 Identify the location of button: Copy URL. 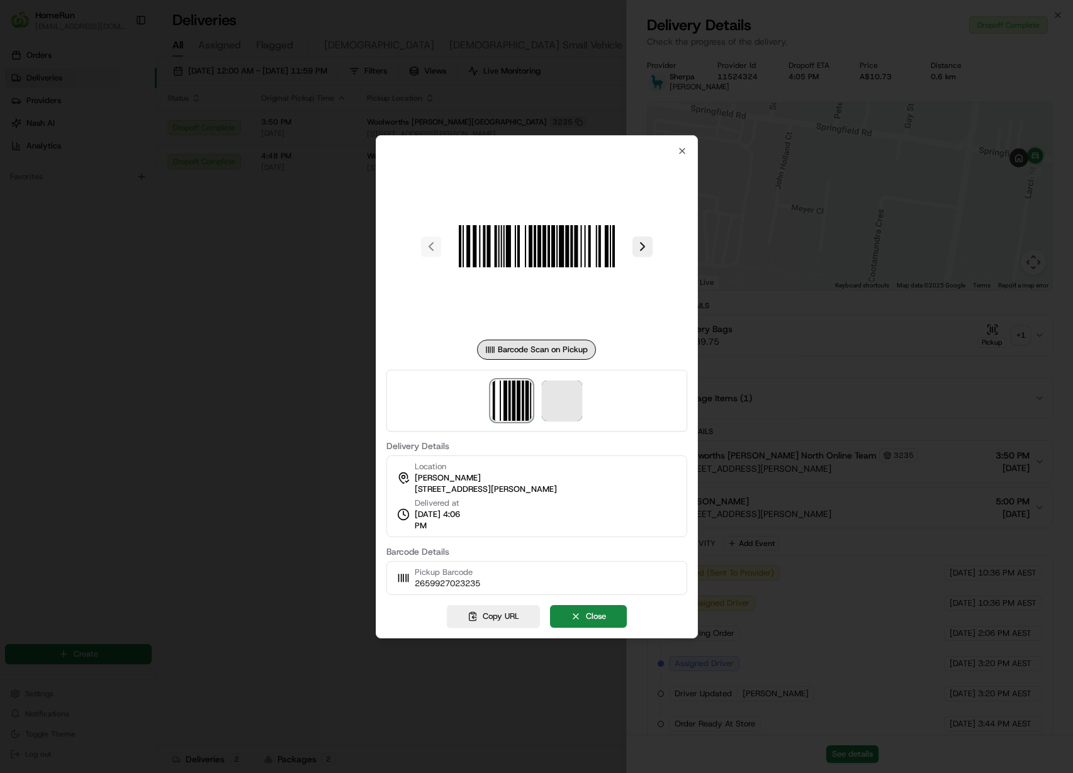
(493, 617).